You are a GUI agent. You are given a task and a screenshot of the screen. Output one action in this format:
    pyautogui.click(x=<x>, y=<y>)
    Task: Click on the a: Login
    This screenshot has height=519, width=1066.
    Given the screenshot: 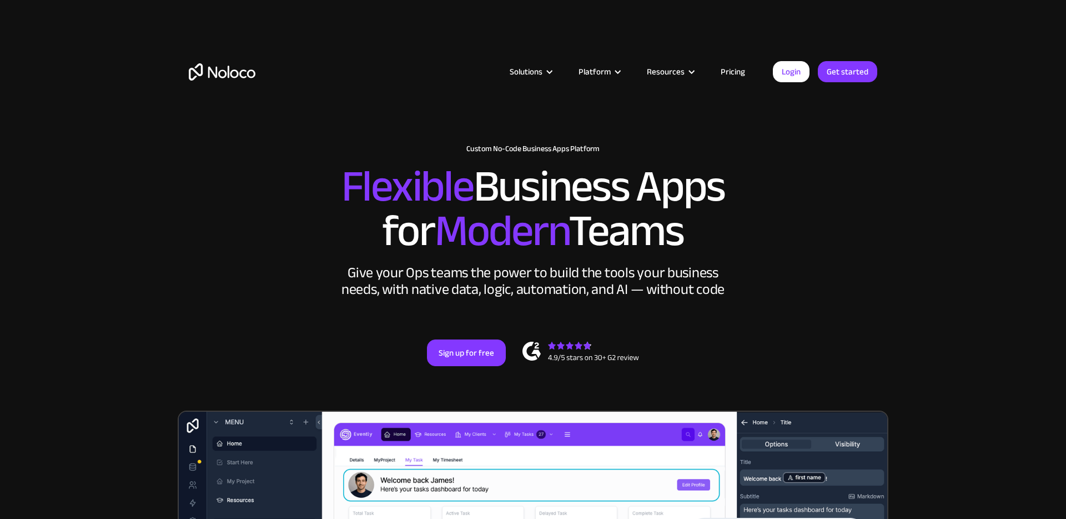 What is the action you would take?
    pyautogui.click(x=791, y=72)
    